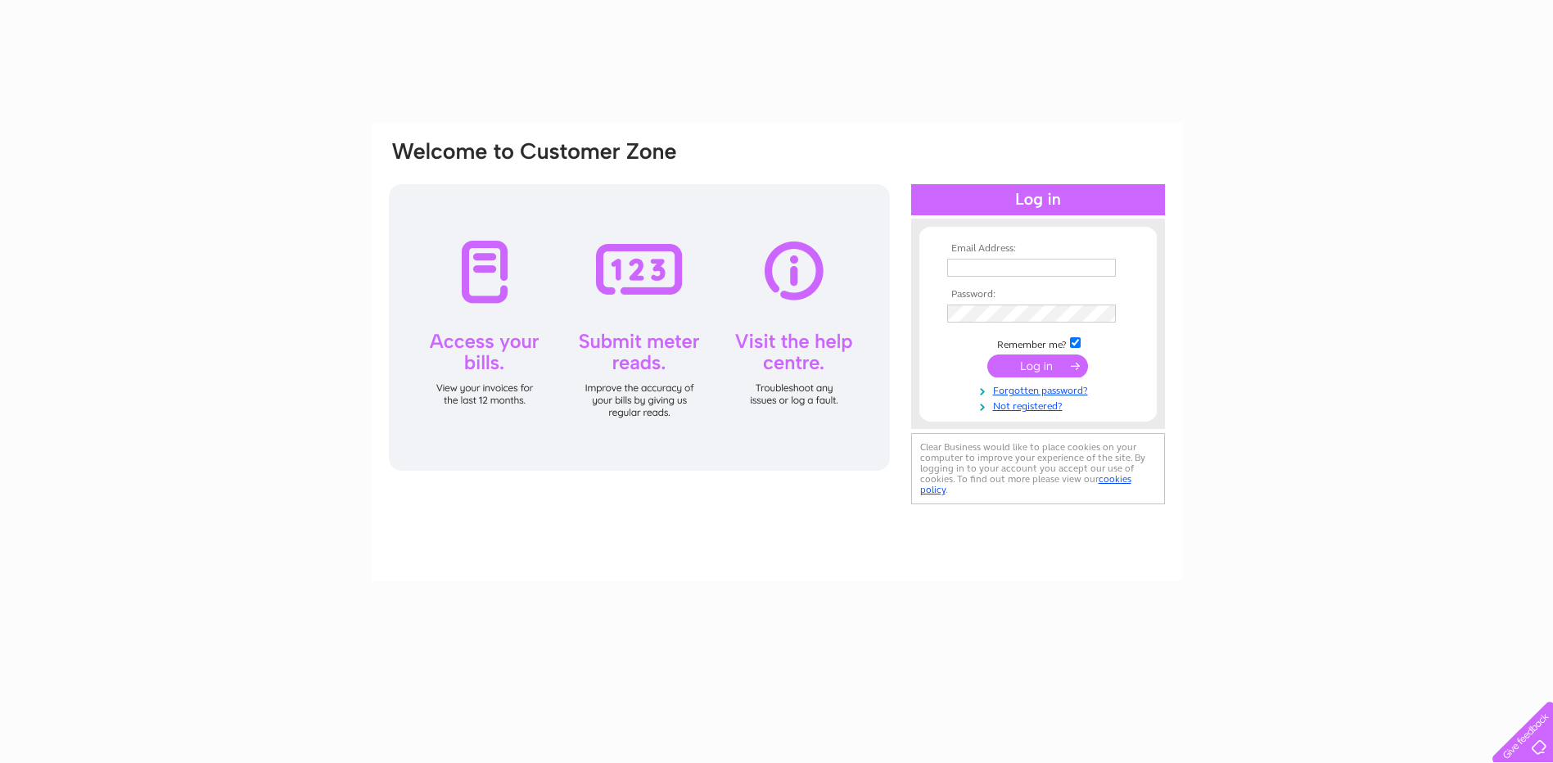  Describe the element at coordinates (1026, 484) in the screenshot. I see `a: cookies policy` at that location.